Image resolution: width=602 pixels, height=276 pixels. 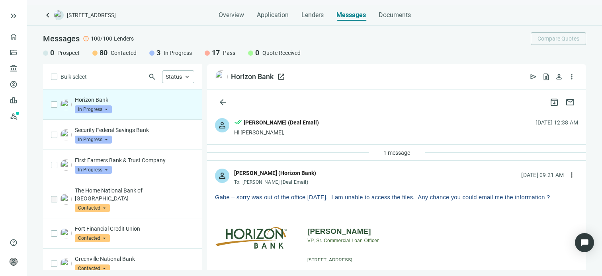 I want to click on p: Security Federal Savings Bank, so click(x=135, y=130).